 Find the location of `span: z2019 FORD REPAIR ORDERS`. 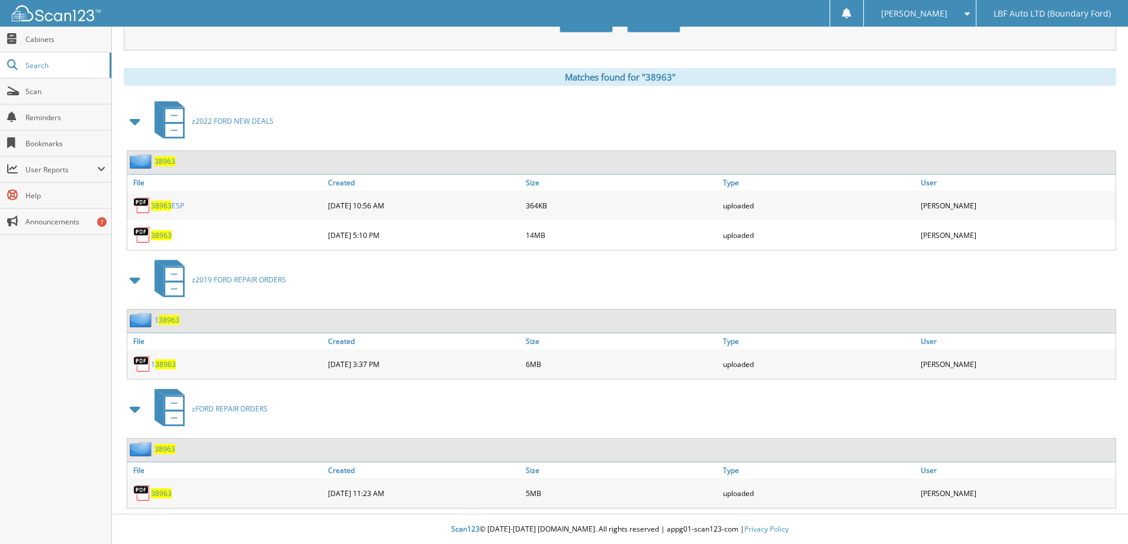

span: z2019 FORD REPAIR ORDERS is located at coordinates (239, 279).